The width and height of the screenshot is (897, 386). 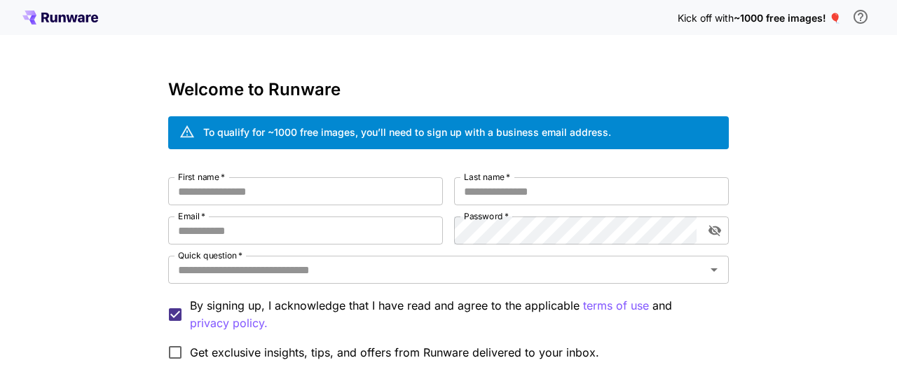 What do you see at coordinates (449, 90) in the screenshot?
I see `h3: Welcome to Runware` at bounding box center [449, 90].